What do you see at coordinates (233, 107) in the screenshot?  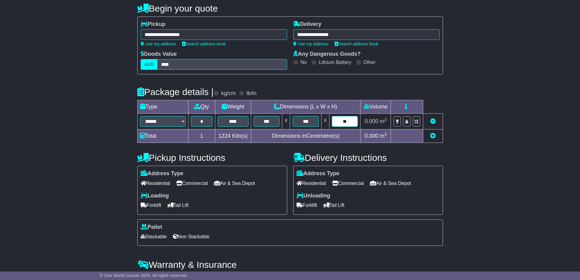 I see `td: Weight` at bounding box center [233, 107].